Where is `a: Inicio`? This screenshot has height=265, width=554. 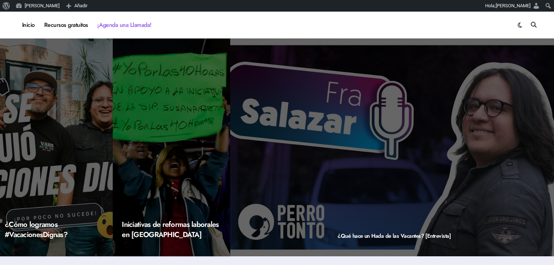 a: Inicio is located at coordinates (28, 25).